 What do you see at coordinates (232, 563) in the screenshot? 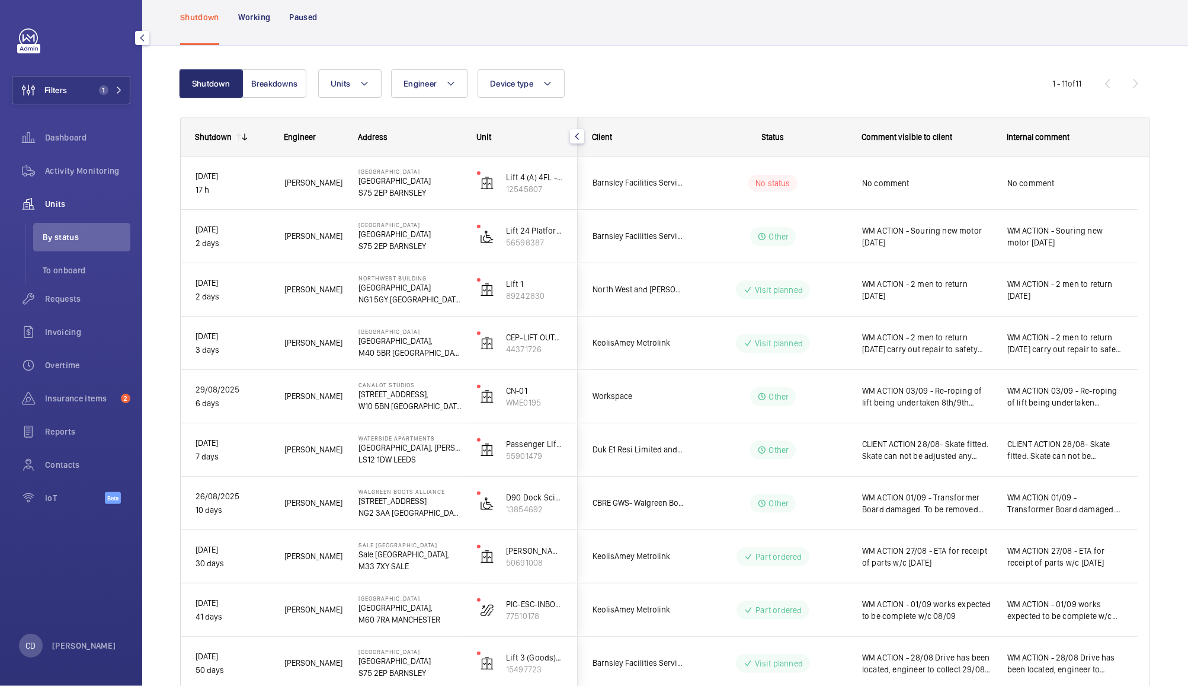
I see `p: 30 days` at bounding box center [232, 563].